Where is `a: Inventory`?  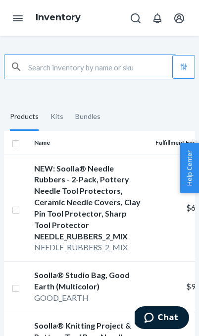 a: Inventory is located at coordinates (58, 17).